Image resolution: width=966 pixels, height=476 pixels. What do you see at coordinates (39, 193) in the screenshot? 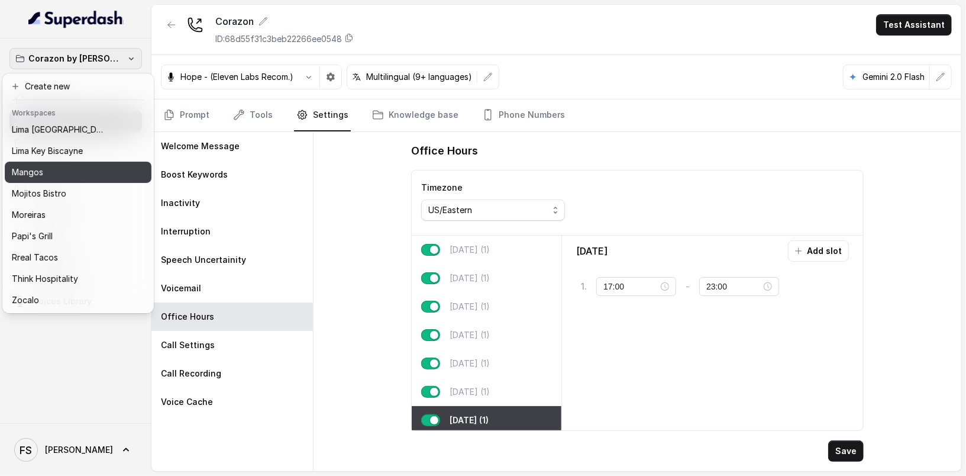
I see `p: Mojitos Bistro` at bounding box center [39, 193].